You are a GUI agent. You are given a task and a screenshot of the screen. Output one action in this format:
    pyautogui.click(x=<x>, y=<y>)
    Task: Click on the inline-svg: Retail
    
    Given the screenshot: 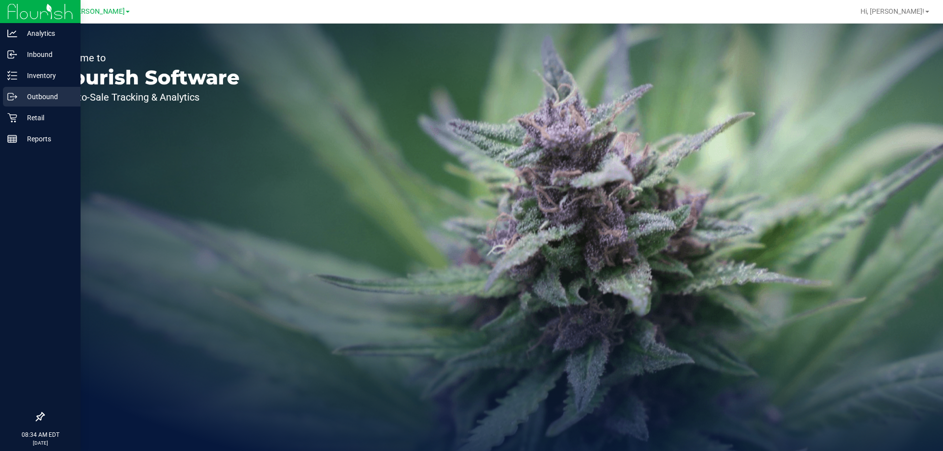 What is the action you would take?
    pyautogui.click(x=12, y=118)
    